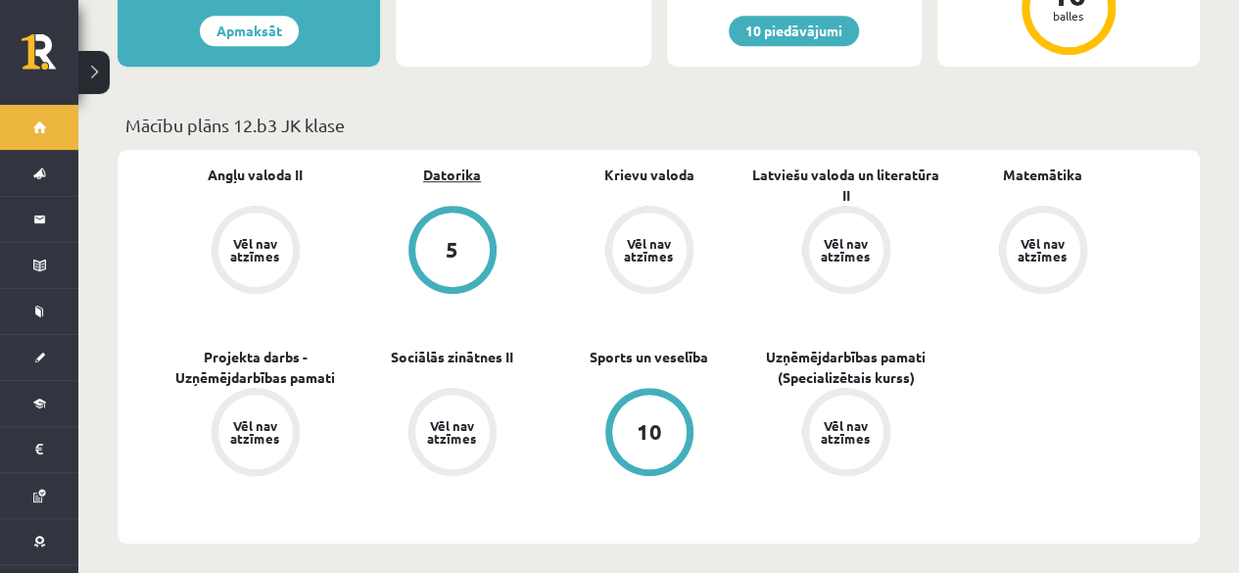 Image resolution: width=1239 pixels, height=573 pixels. What do you see at coordinates (50, 59) in the screenshot?
I see `a: Rīgas 1. Tālmācības vidusskola` at bounding box center [50, 59].